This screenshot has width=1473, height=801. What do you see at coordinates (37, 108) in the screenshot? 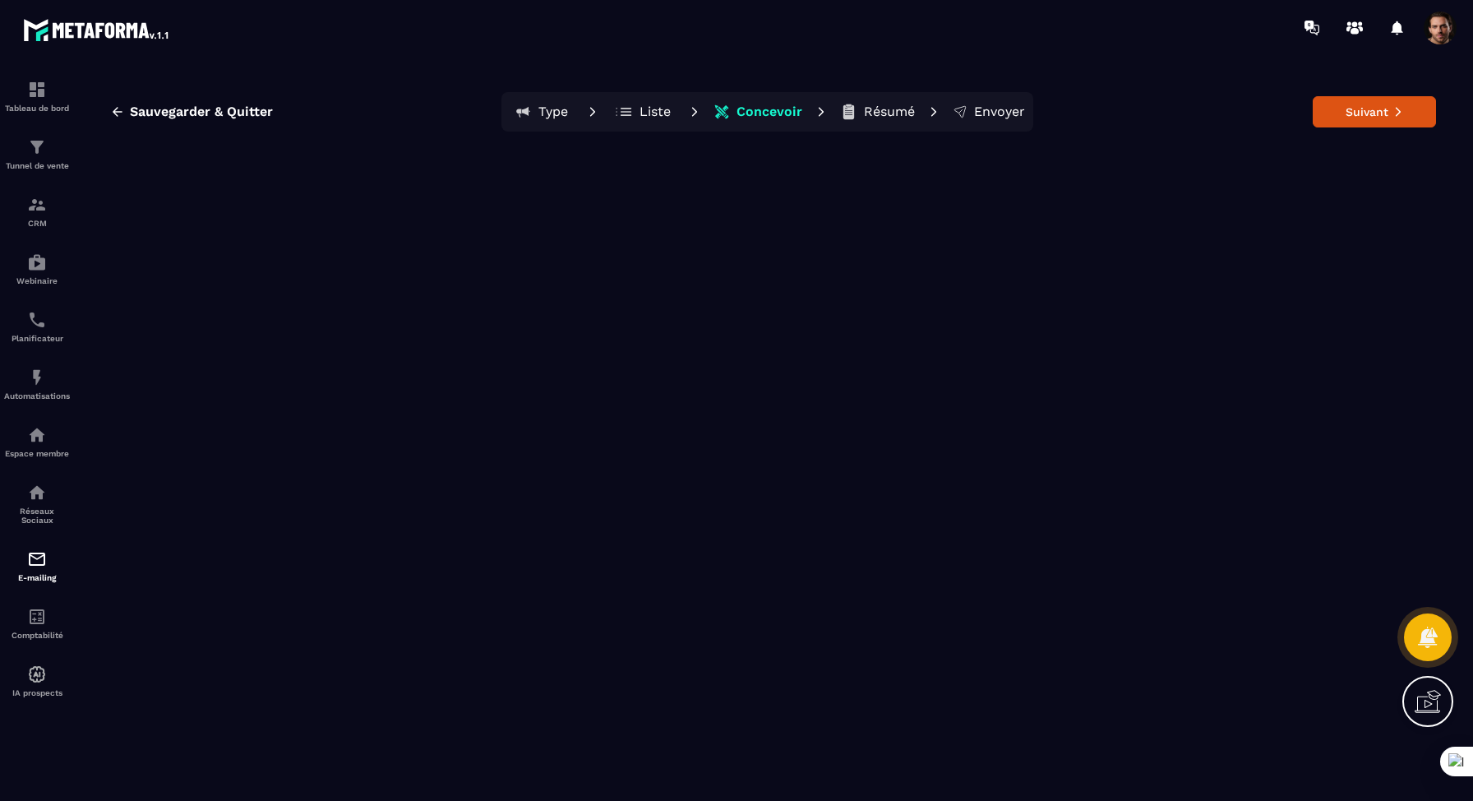
I see `p: Tableau de bord` at bounding box center [37, 108].